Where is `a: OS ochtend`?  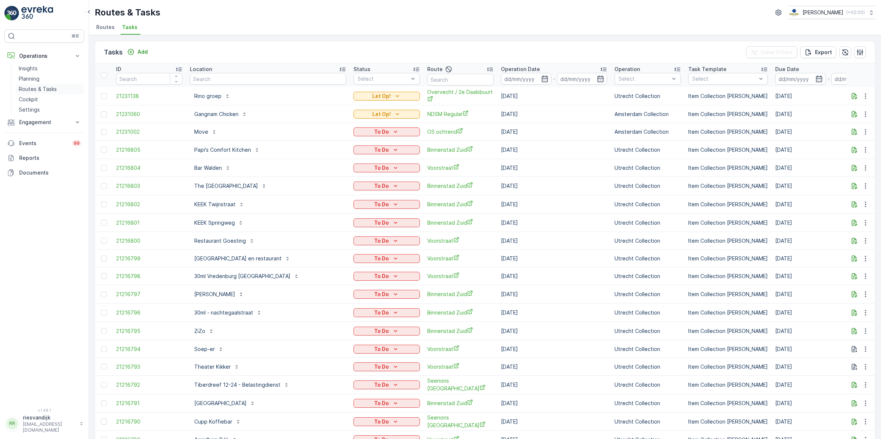
a: OS ochtend is located at coordinates (460, 132).